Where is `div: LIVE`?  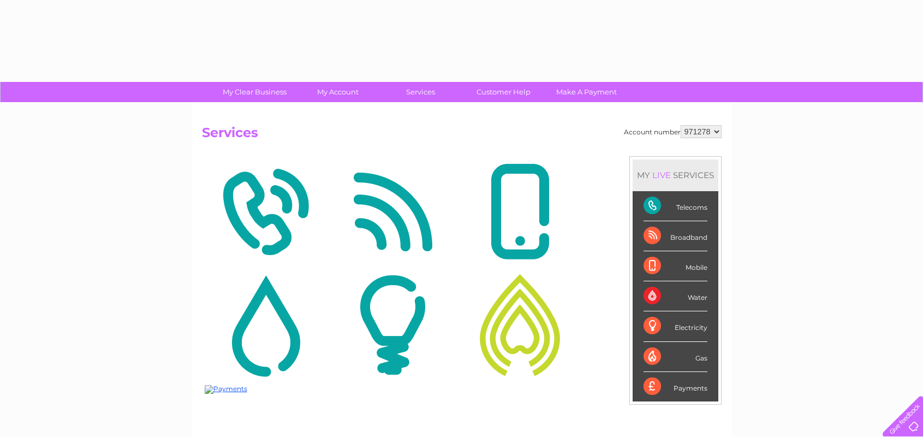 div: LIVE is located at coordinates (661, 175).